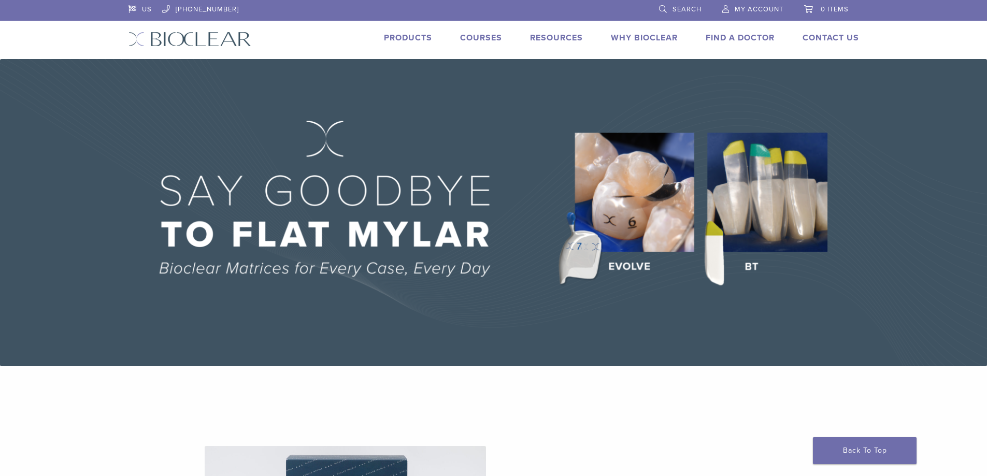 The image size is (987, 476). Describe the element at coordinates (190, 39) in the screenshot. I see `img: Bioclear` at that location.